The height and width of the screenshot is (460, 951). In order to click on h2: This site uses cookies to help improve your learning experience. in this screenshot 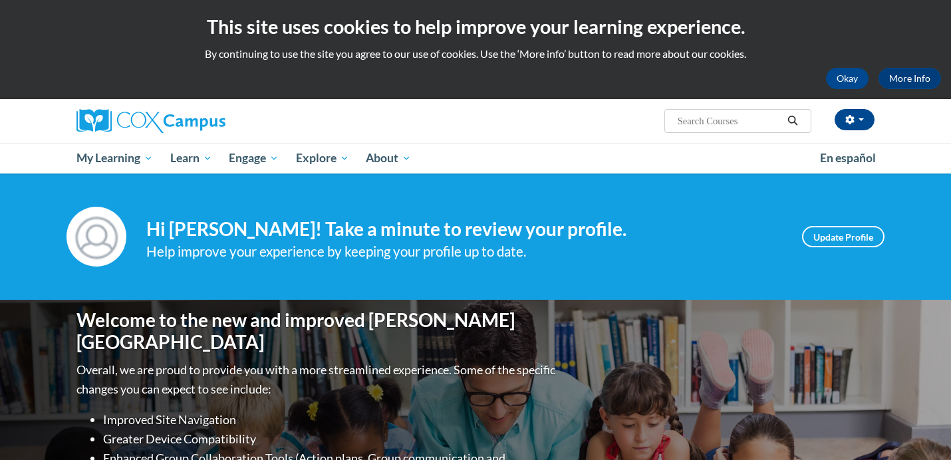, I will do `click(476, 27)`.